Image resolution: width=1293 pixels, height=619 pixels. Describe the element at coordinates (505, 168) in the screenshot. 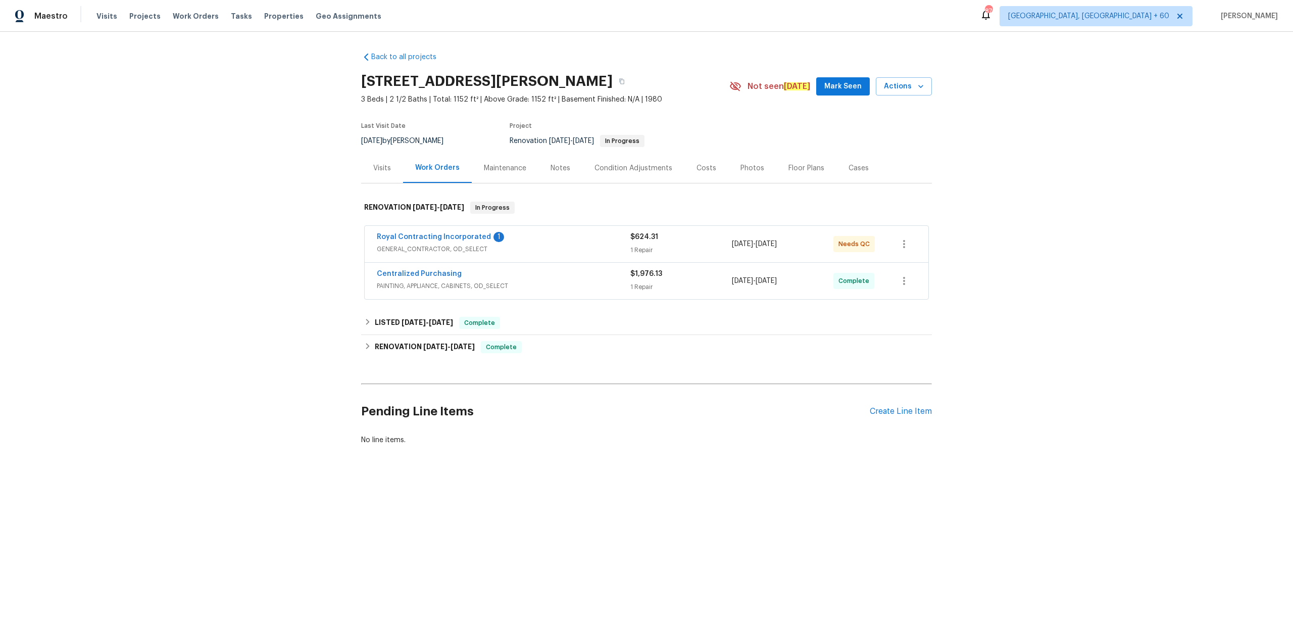

I see `div: Maintenance` at that location.